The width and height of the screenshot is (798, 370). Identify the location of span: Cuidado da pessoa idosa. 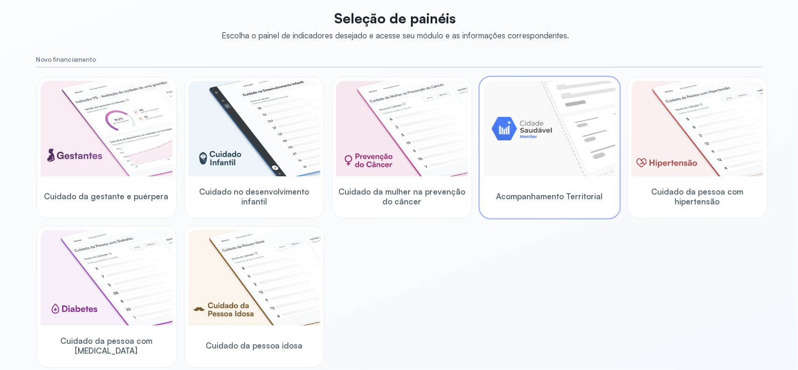
(254, 345).